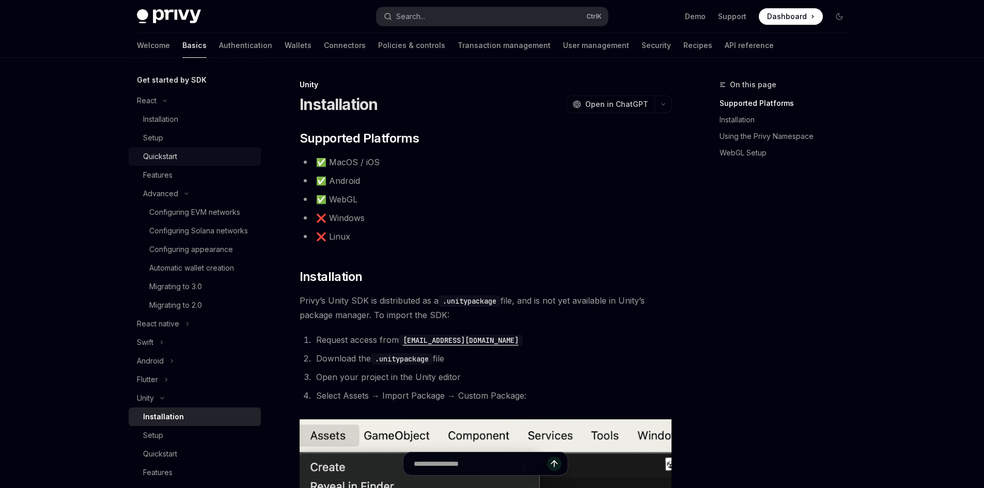 The image size is (984, 488). I want to click on span: Open in ChatGPT, so click(617, 104).